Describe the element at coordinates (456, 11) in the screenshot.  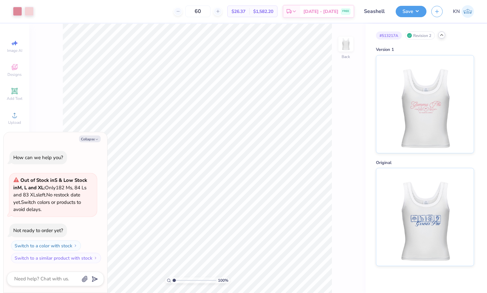
I see `span: KN` at that location.